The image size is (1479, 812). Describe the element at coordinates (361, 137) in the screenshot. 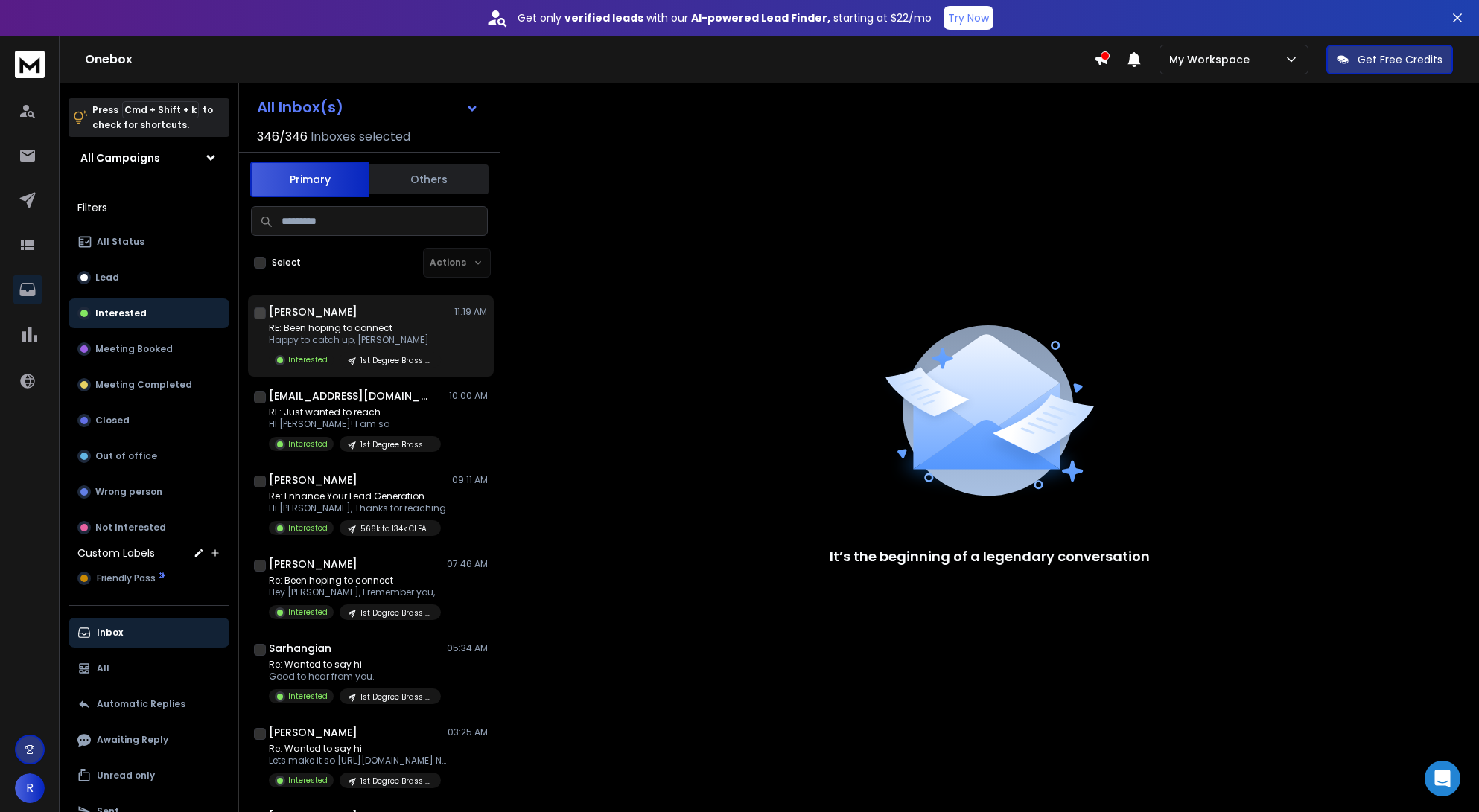

I see `h3: Inboxes selected` at that location.